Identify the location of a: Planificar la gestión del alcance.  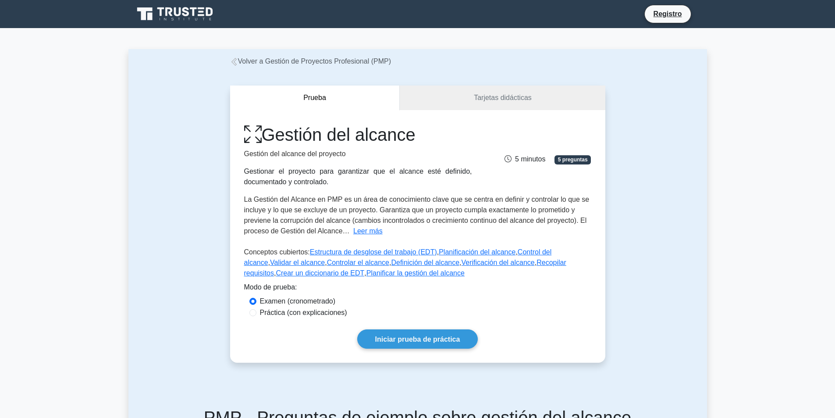
(416, 273).